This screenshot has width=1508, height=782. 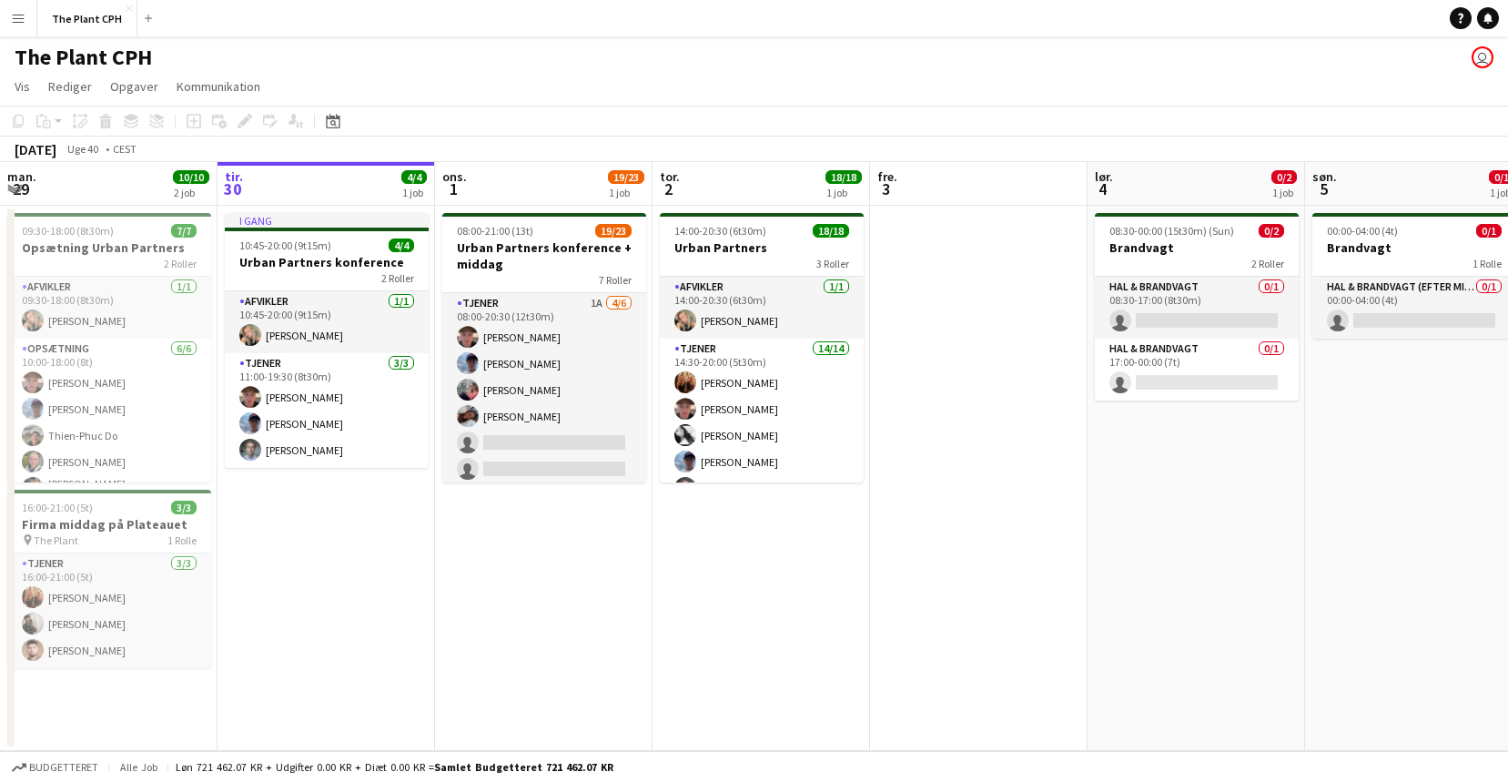 What do you see at coordinates (762, 248) in the screenshot?
I see `h3: Urban Partners` at bounding box center [762, 248].